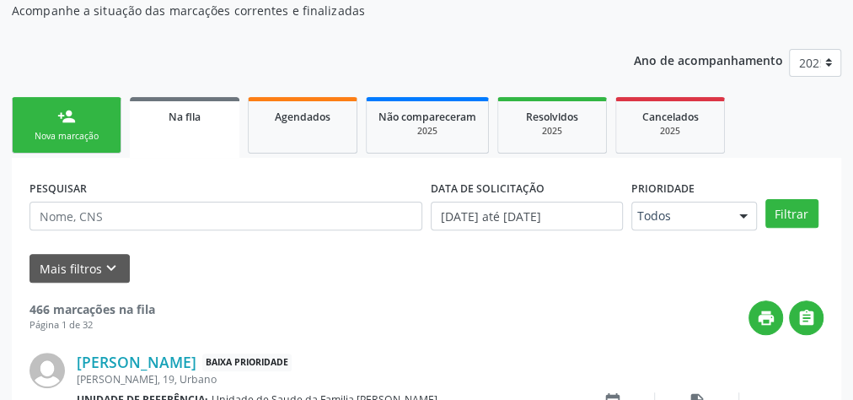  What do you see at coordinates (766, 318) in the screenshot?
I see `i: print` at bounding box center [766, 318].